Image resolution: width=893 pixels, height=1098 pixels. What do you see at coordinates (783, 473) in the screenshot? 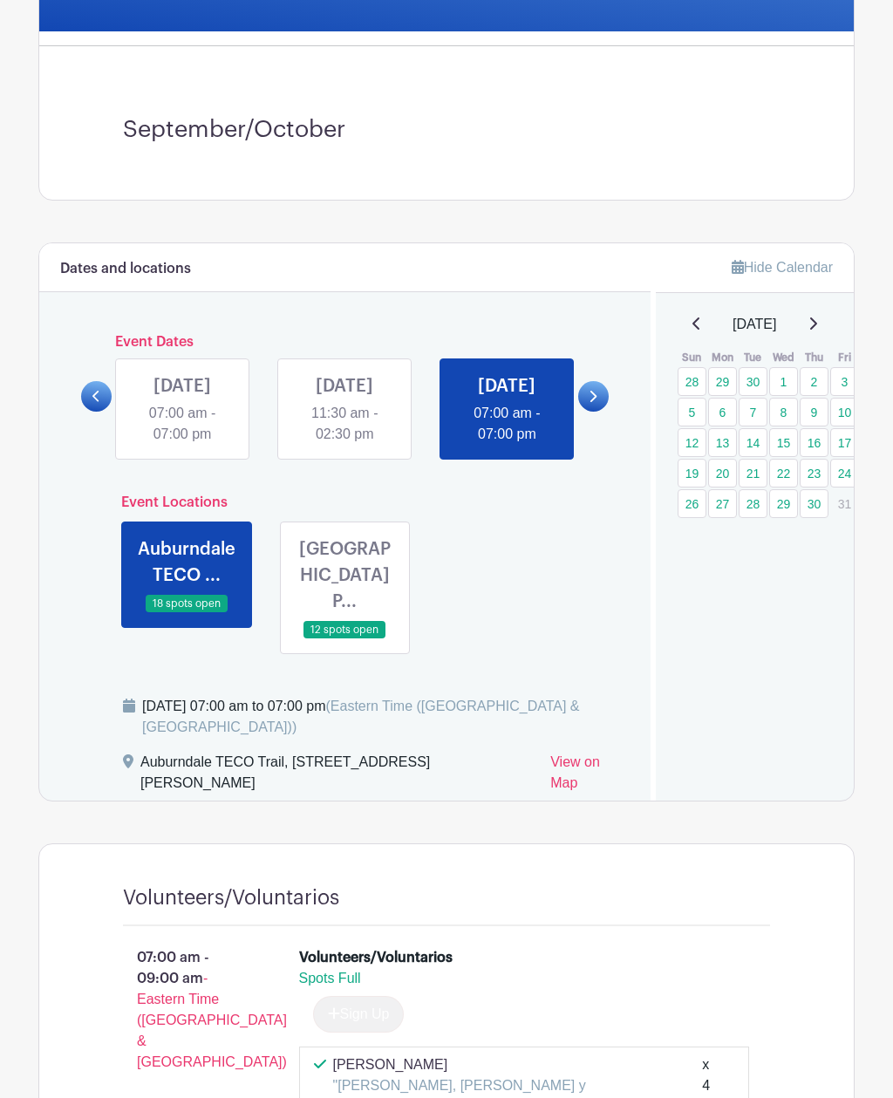
I see `a: 22` at bounding box center [783, 473].